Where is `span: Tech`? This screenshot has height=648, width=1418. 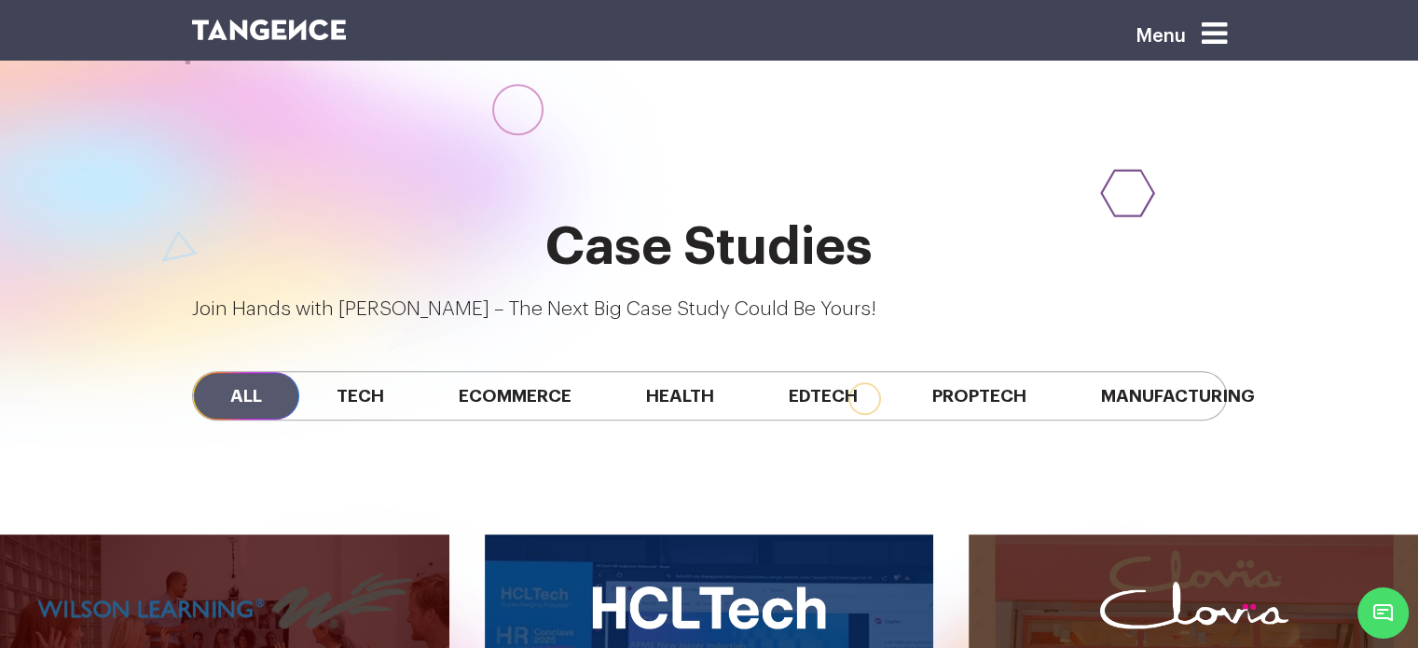 span: Tech is located at coordinates (360, 395).